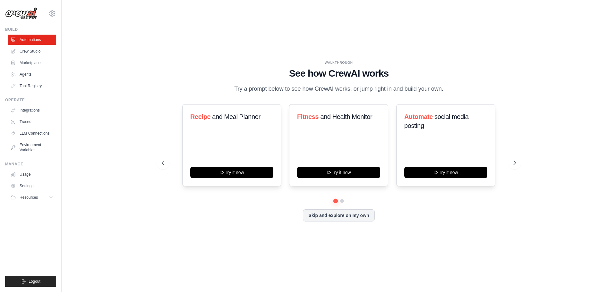  I want to click on span: Fitness, so click(308, 117).